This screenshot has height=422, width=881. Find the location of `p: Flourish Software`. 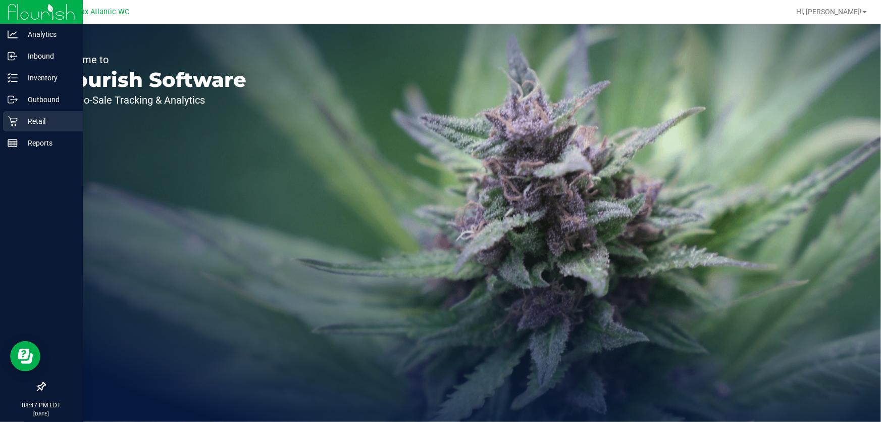

p: Flourish Software is located at coordinates (151, 80).